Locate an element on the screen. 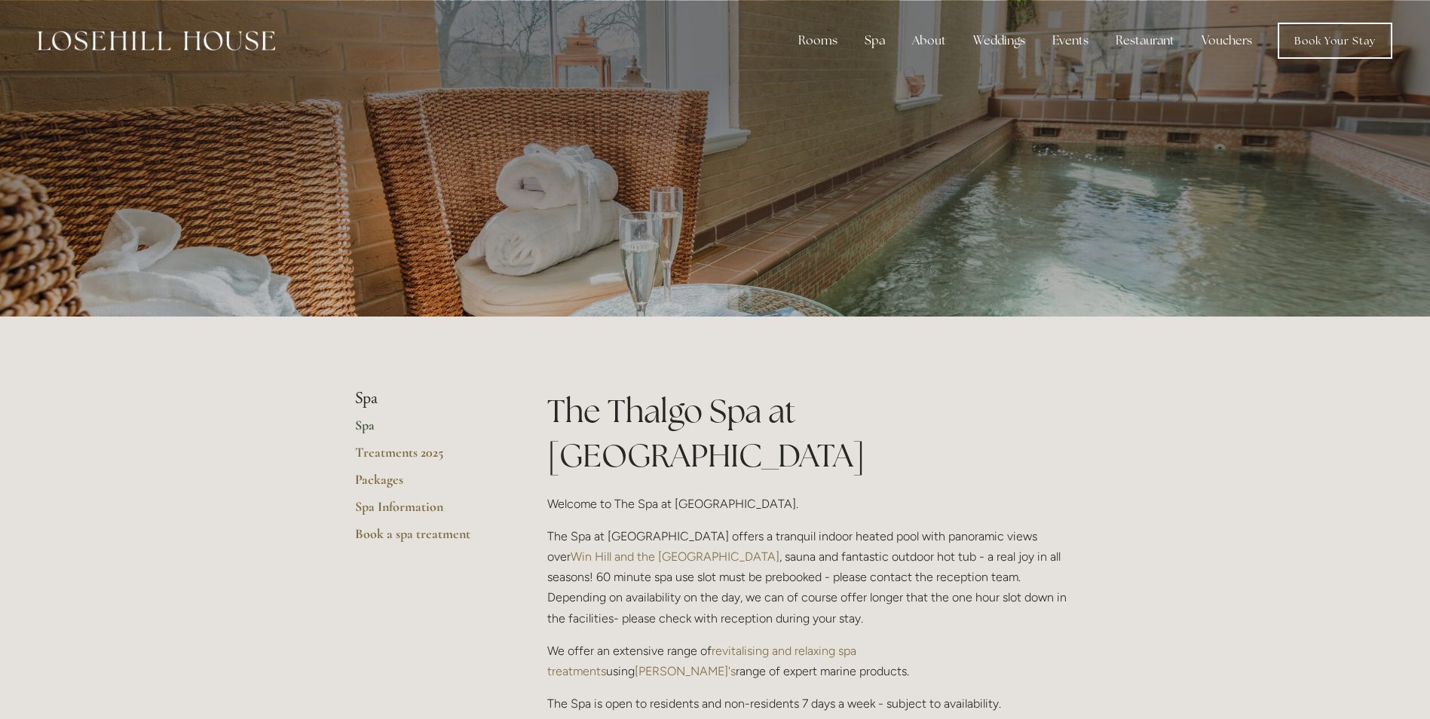  li: Spa is located at coordinates (427, 399).